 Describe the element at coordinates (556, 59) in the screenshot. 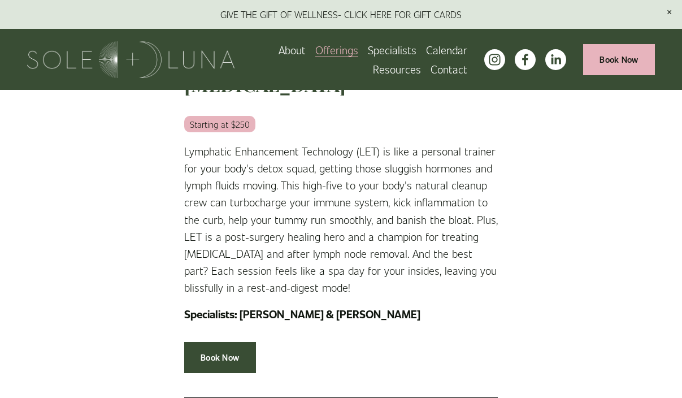

I see `a: LinkedIn` at that location.